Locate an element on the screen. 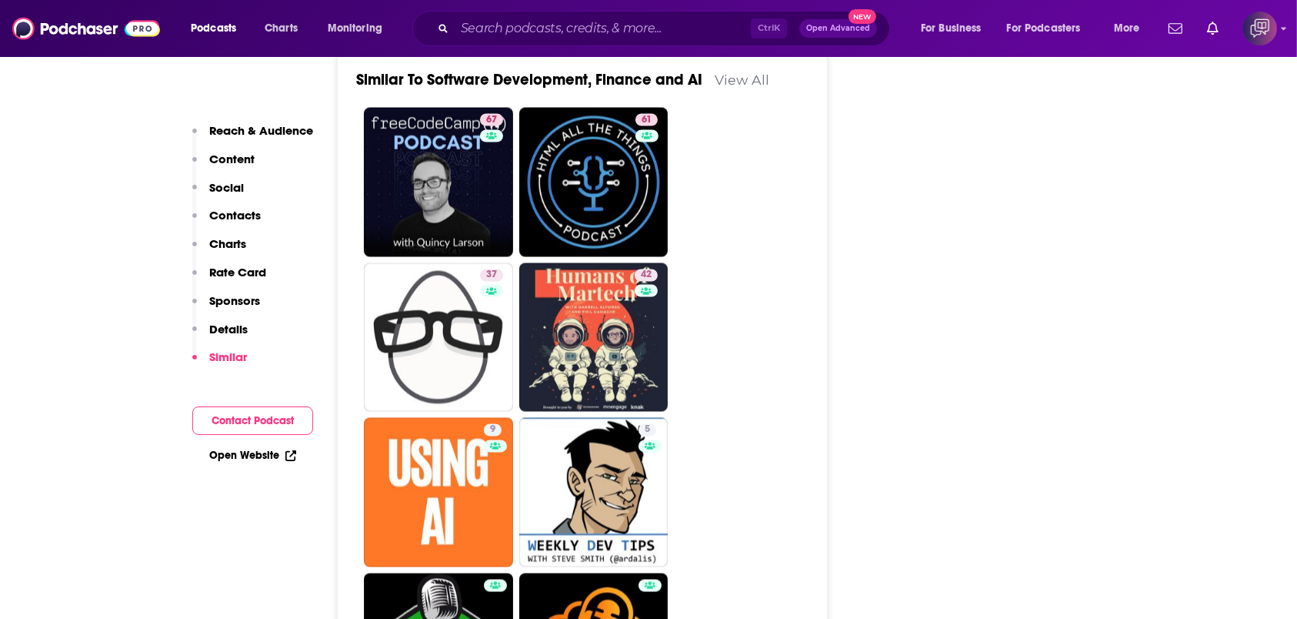 This screenshot has height=619, width=1297. span: Open Advanced is located at coordinates (838, 28).